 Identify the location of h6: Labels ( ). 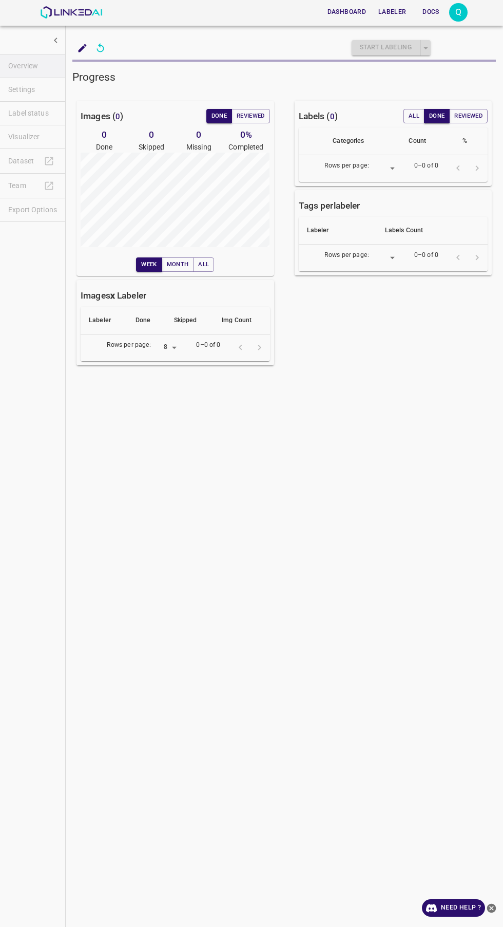
(318, 116).